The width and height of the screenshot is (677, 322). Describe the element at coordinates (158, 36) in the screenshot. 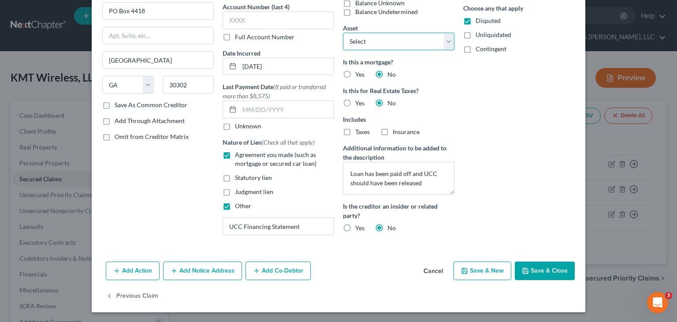

I see `input: Apt, Suite, etc...` at that location.